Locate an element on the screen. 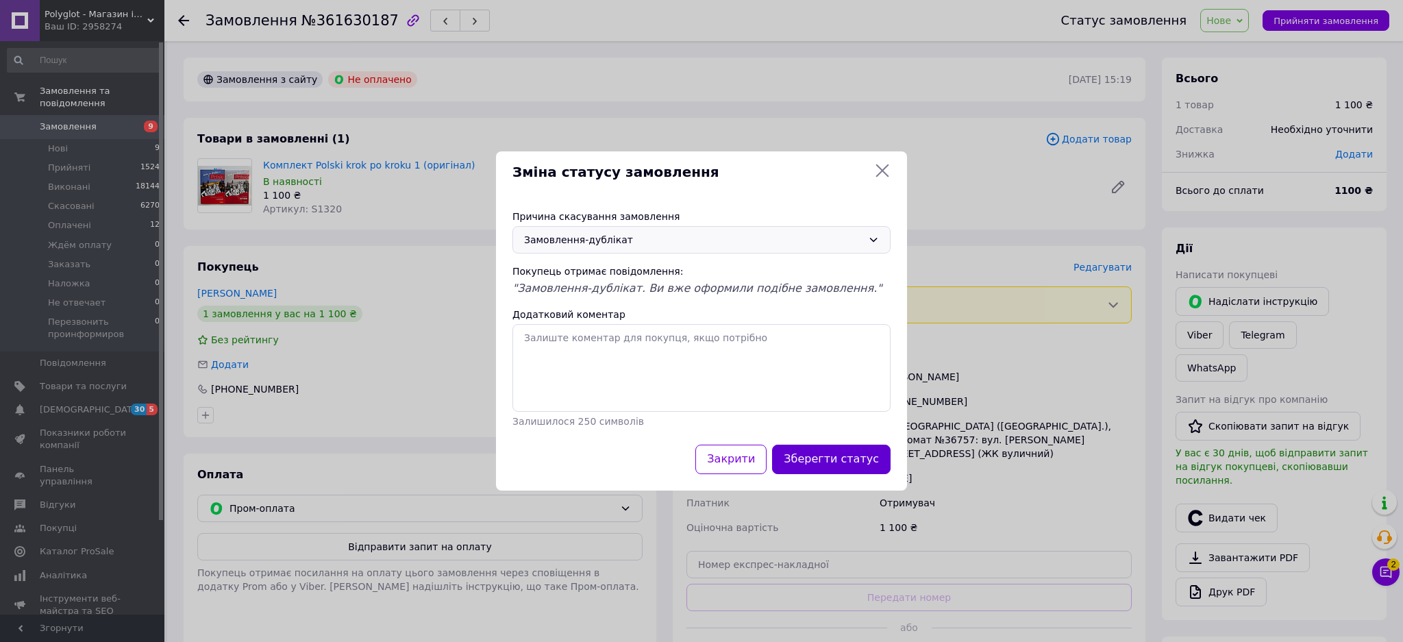  div: Замовлення-дублікат is located at coordinates (693, 240).